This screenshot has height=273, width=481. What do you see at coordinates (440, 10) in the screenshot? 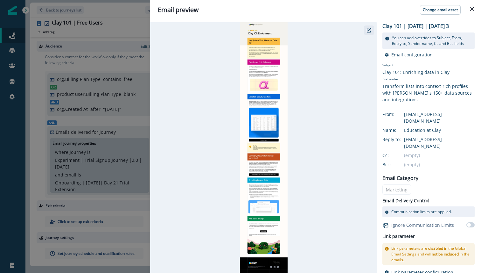
I see `button: Change email asset` at bounding box center [440, 10].